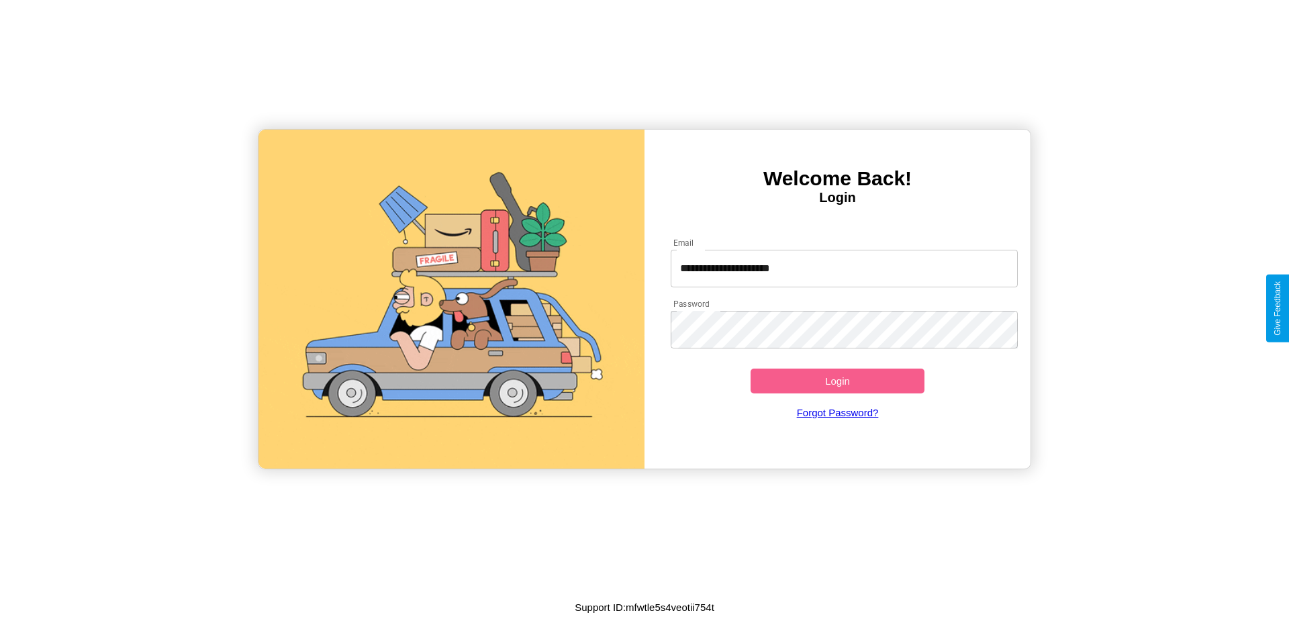  What do you see at coordinates (837, 381) in the screenshot?
I see `button: Login` at bounding box center [837, 381].